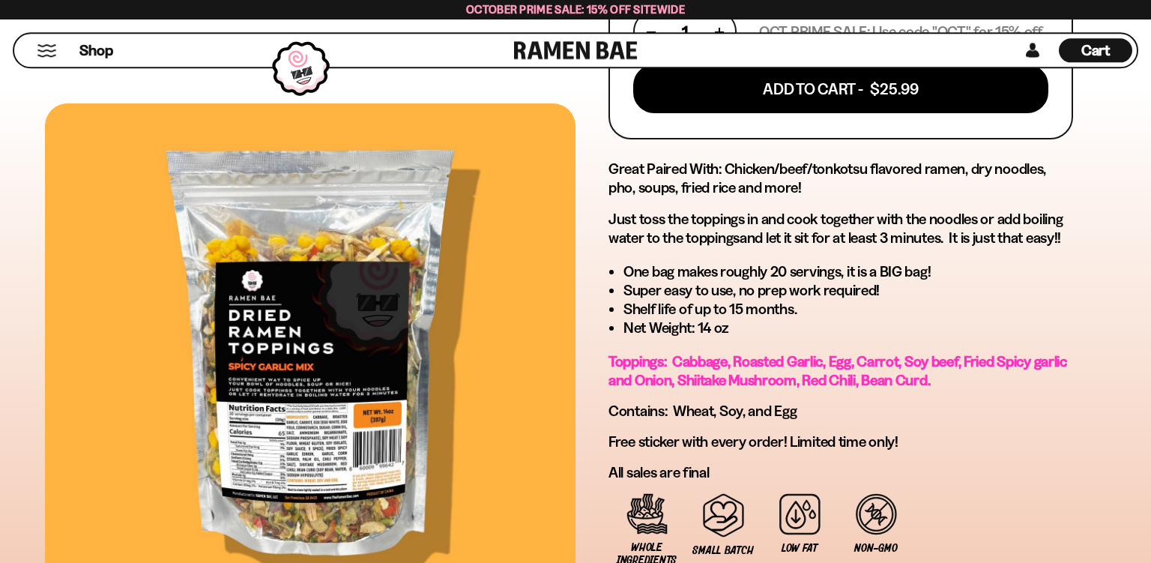 This screenshot has height=563, width=1151. Describe the element at coordinates (96, 50) in the screenshot. I see `a: Shop` at that location.